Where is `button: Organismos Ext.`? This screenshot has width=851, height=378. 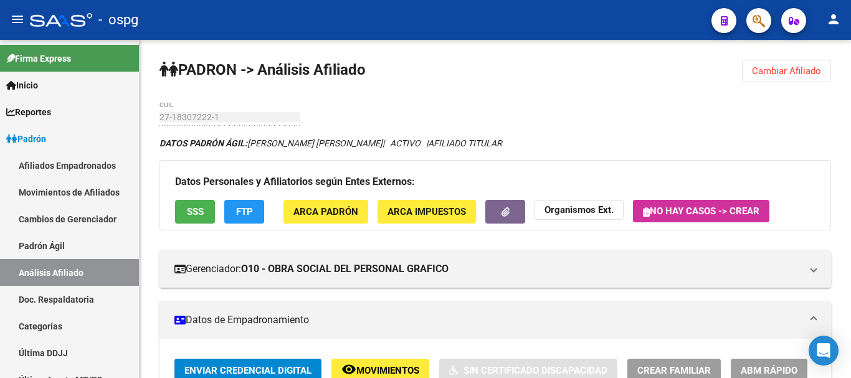 button: Organismos Ext. is located at coordinates (579, 209).